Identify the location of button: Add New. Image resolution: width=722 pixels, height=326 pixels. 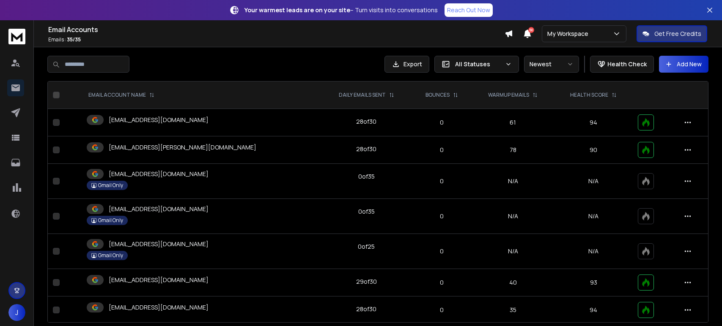
(683, 64).